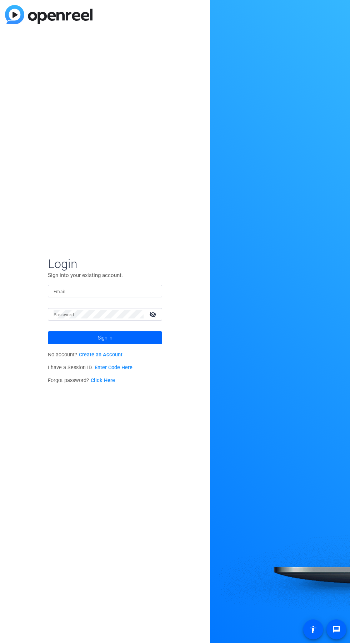 Image resolution: width=350 pixels, height=643 pixels. What do you see at coordinates (103, 380) in the screenshot?
I see `a: Click Here` at bounding box center [103, 380].